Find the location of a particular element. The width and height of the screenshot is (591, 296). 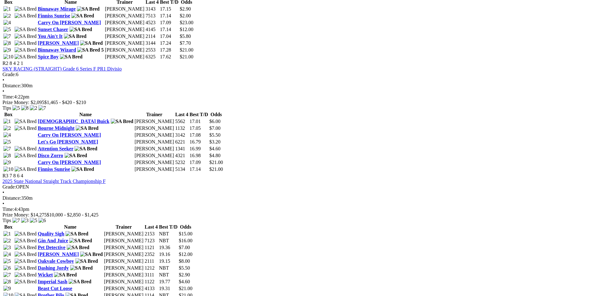

td: 17.28 is located at coordinates (169, 50).